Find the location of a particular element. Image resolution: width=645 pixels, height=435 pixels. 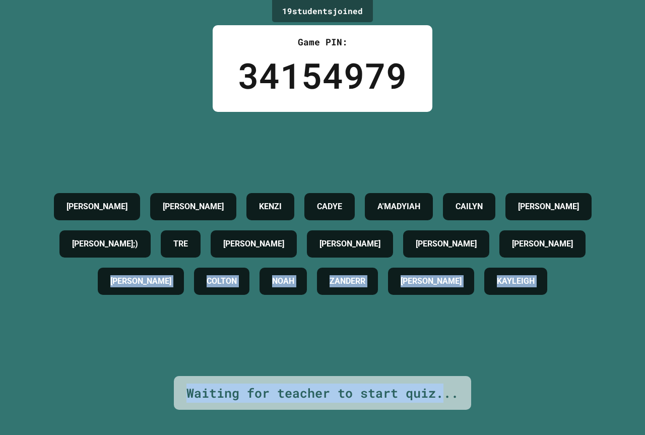

h4: COLTON is located at coordinates (222, 281).